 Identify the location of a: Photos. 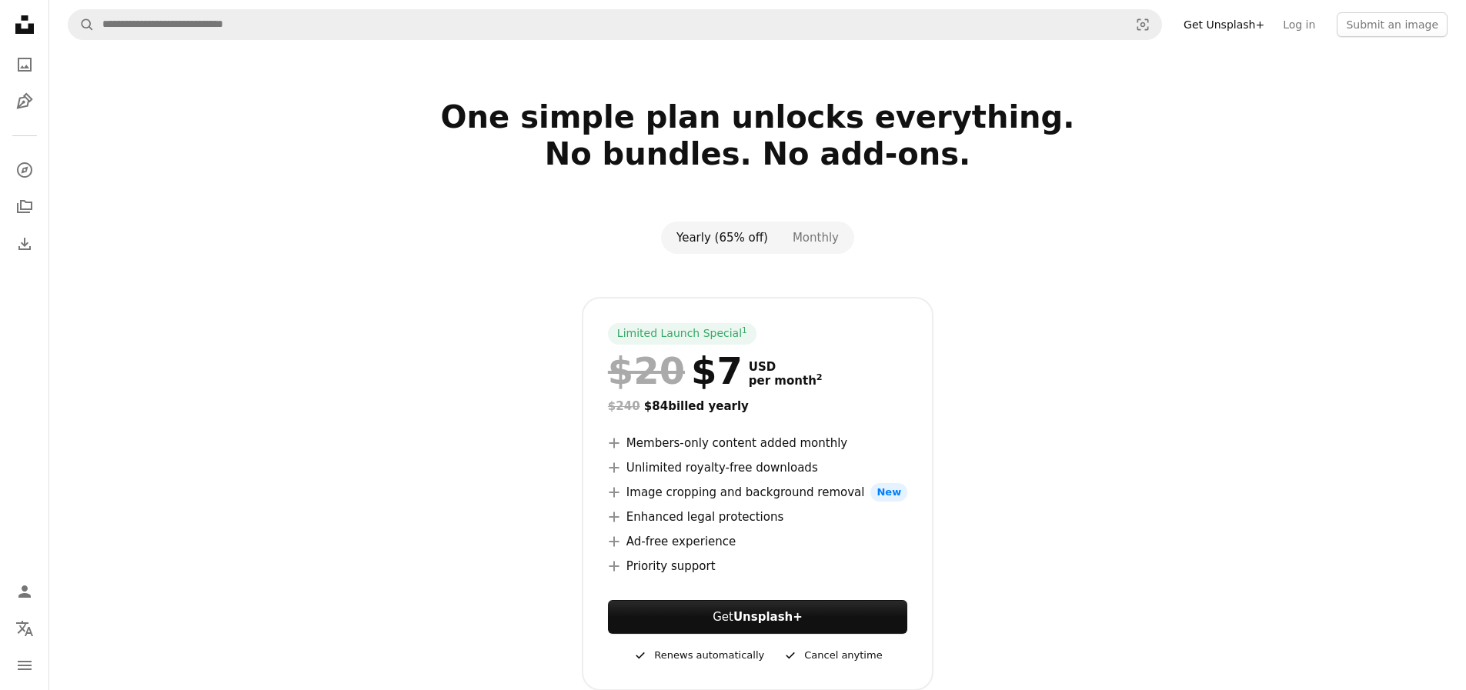
(25, 65).